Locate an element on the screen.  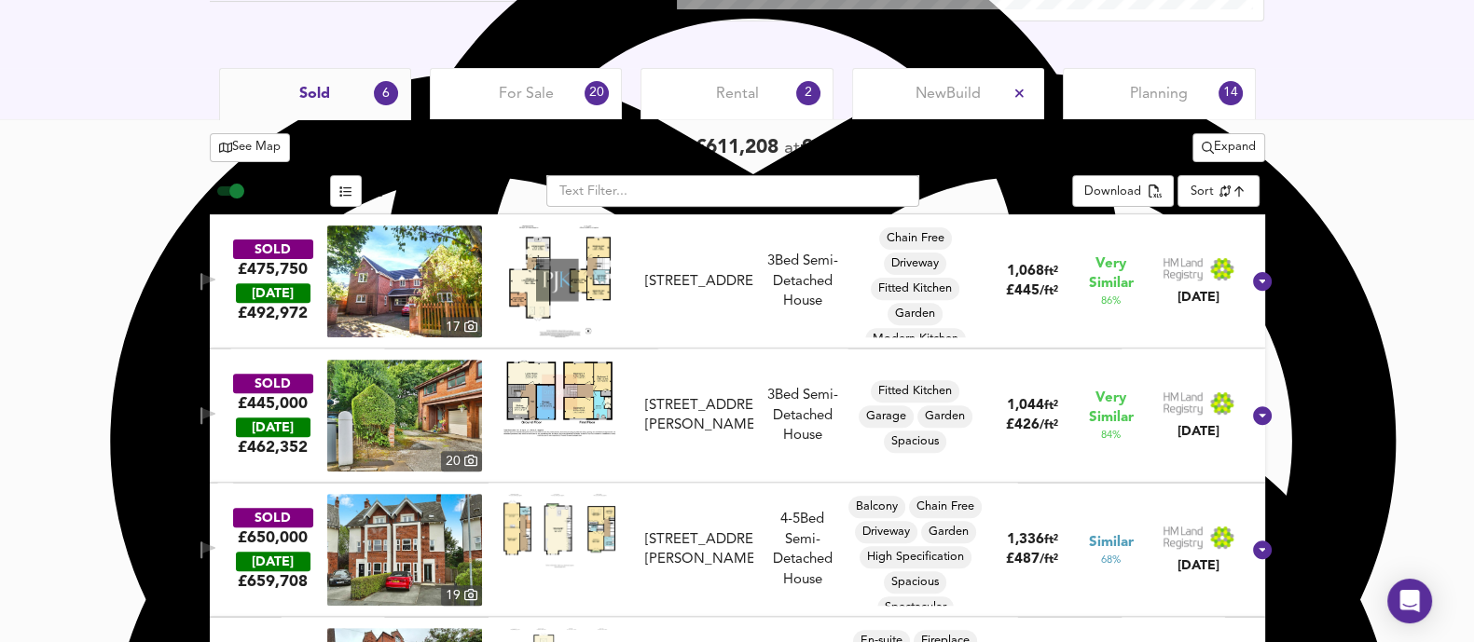
div: £445,000 is located at coordinates (272, 404).